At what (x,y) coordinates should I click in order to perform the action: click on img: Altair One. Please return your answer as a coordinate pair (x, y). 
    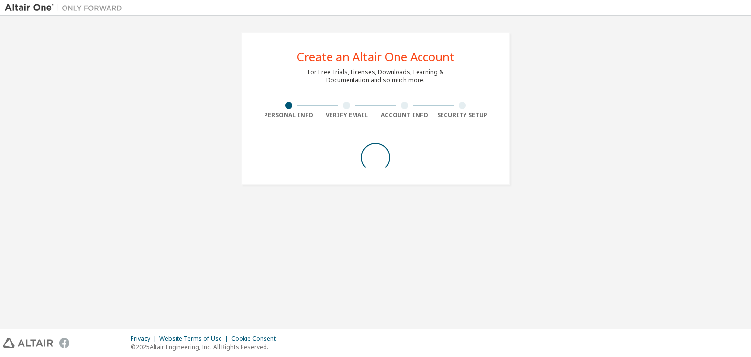
    Looking at the image, I should click on (66, 8).